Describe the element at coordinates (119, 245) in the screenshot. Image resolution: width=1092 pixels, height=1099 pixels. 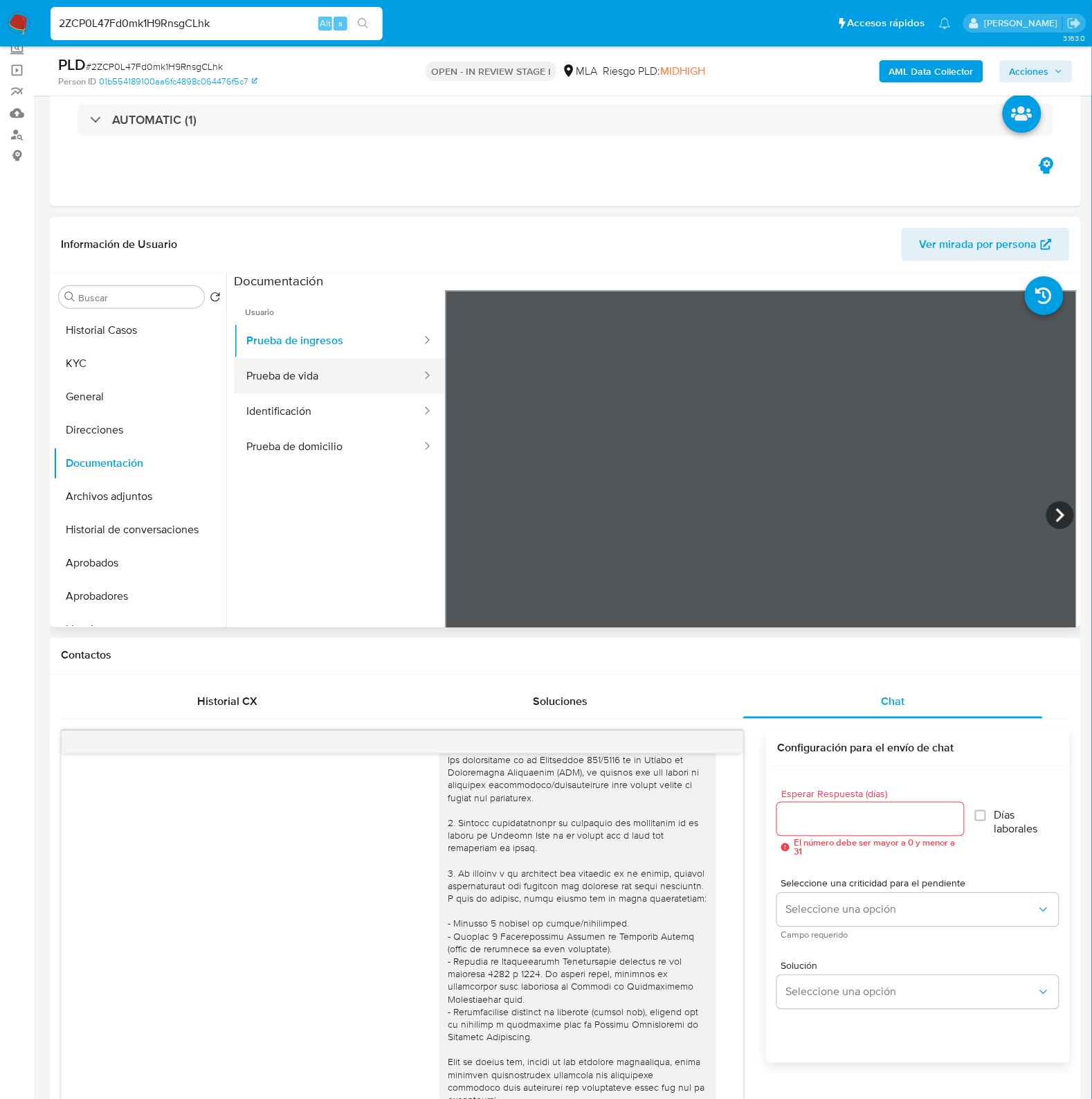
I see `h1: Información de Usuario` at that location.